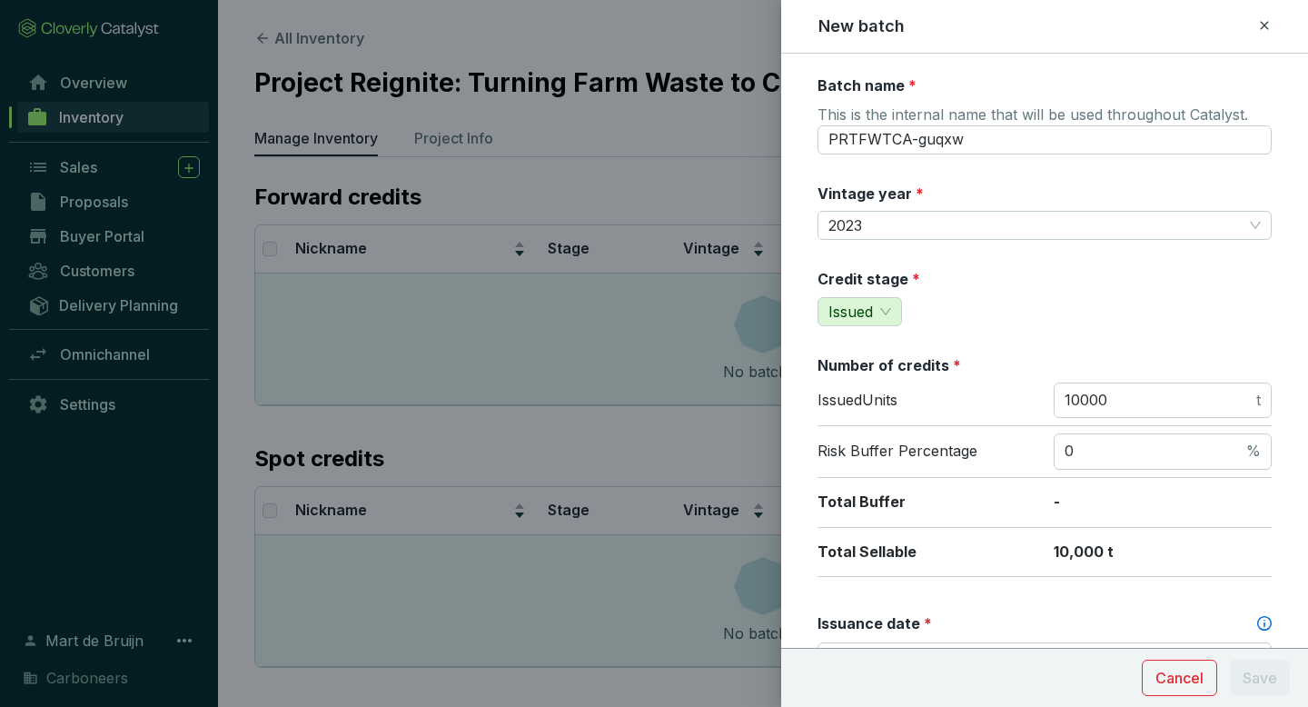 This screenshot has height=707, width=1308. I want to click on span: t, so click(1258, 401).